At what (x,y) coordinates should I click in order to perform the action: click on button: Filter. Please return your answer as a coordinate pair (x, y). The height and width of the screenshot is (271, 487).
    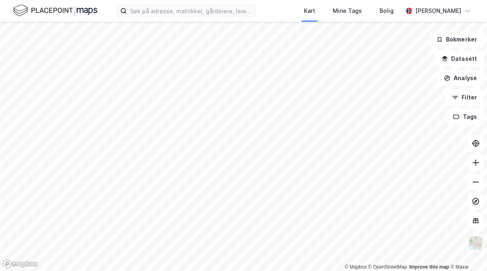
    Looking at the image, I should click on (464, 97).